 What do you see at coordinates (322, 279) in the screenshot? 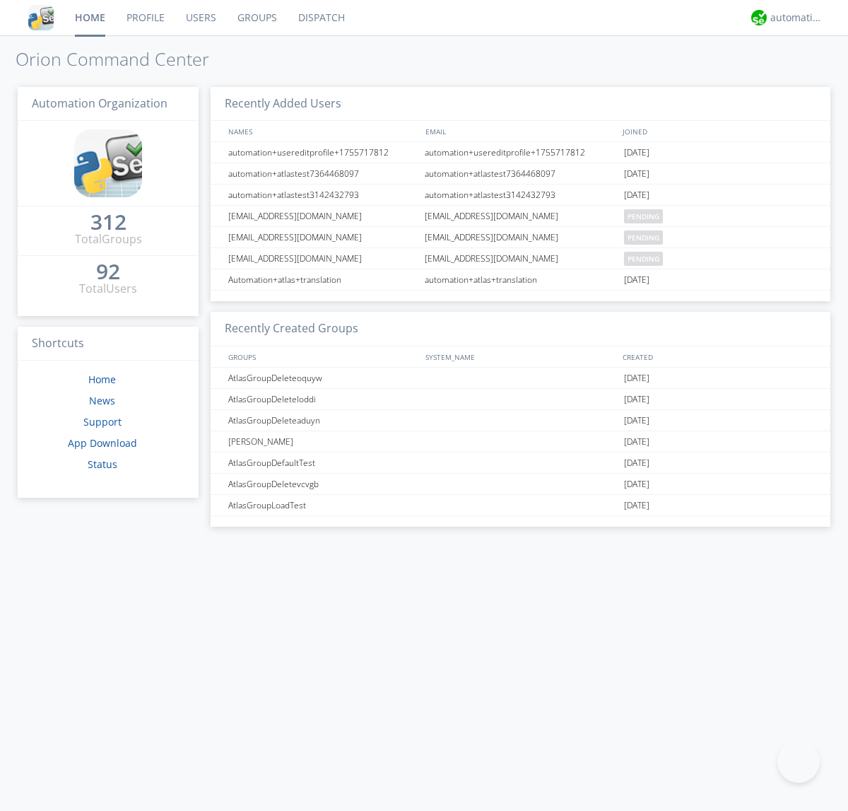
I see `div: Automation+atlas+translation` at bounding box center [322, 279].